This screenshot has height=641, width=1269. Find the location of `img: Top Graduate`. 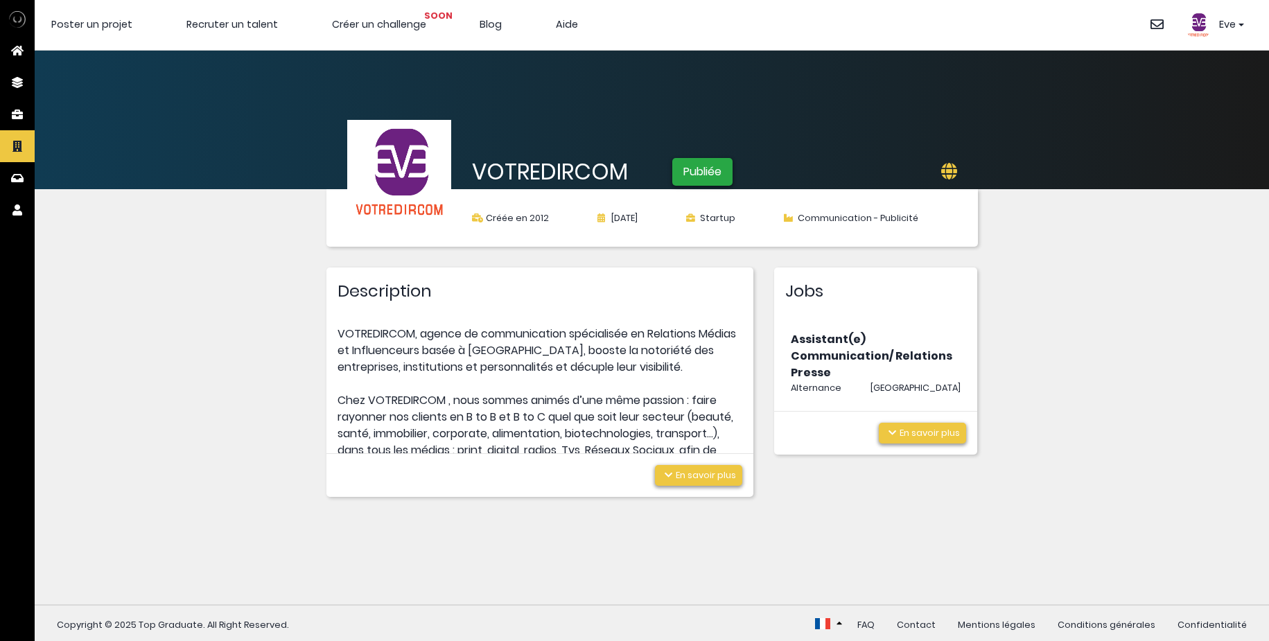

img: Top Graduate is located at coordinates (17, 19).